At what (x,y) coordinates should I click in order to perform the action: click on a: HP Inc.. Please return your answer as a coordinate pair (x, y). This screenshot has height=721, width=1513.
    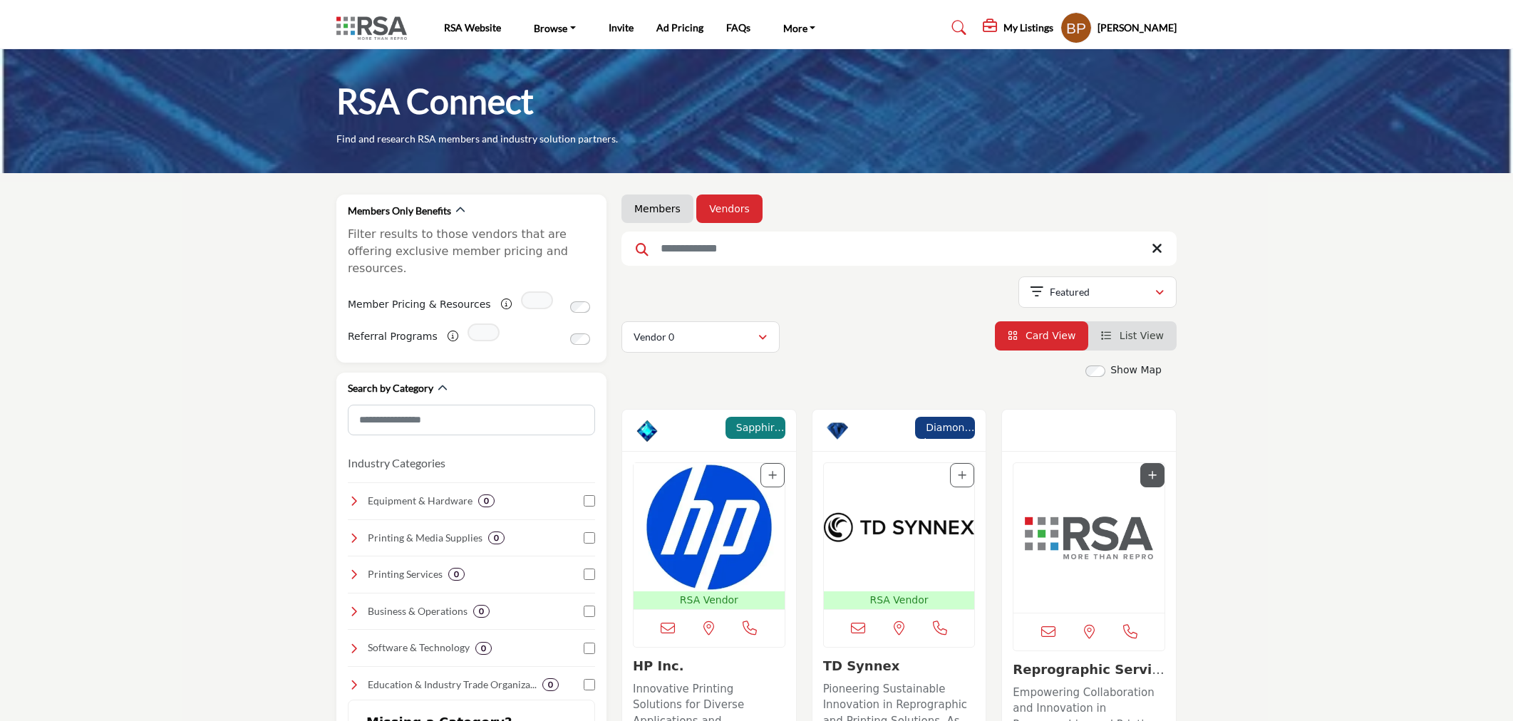
    Looking at the image, I should click on (659, 666).